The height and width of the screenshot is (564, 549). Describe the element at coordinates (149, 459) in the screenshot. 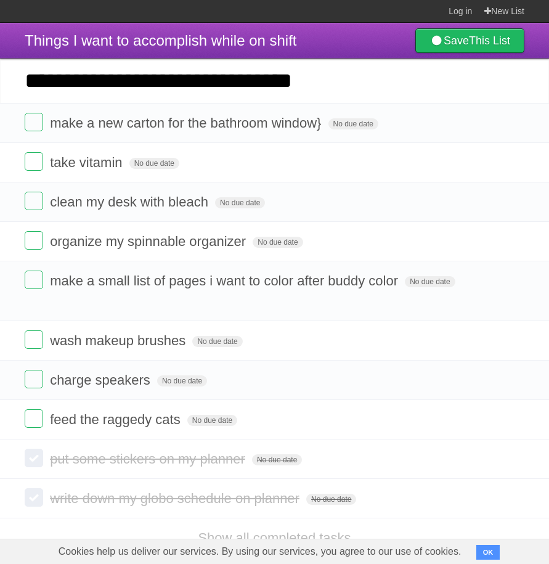

I see `span: put some stickers on my planner` at that location.